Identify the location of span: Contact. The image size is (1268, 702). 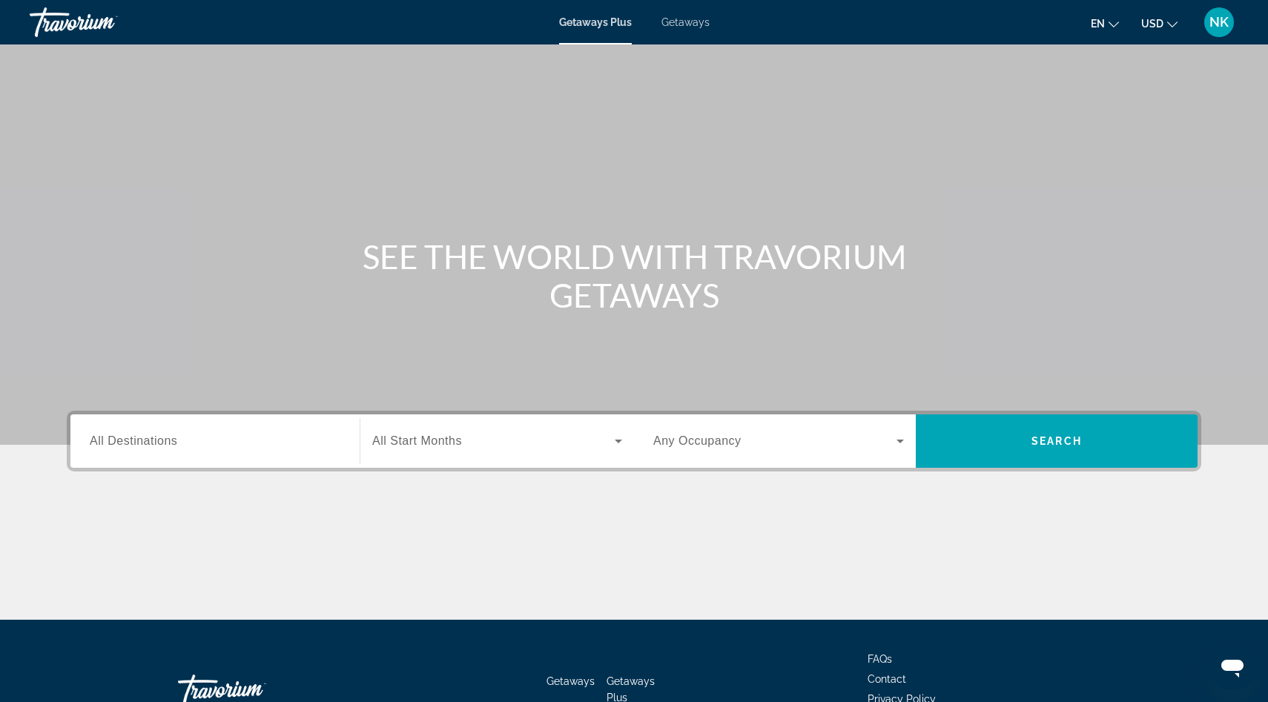
(887, 679).